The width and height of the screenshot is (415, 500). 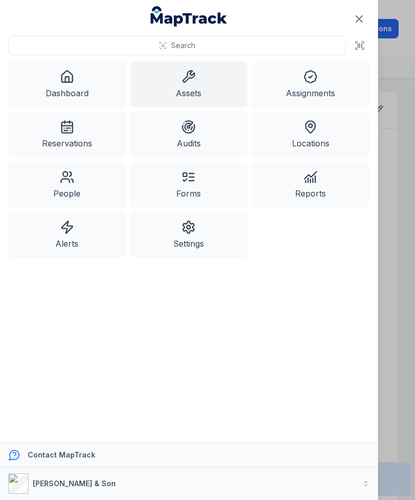 I want to click on button: Search, so click(x=177, y=46).